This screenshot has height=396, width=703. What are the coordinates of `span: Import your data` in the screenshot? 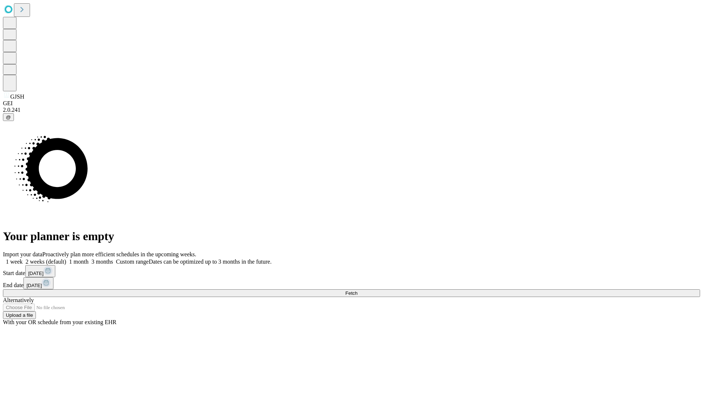 It's located at (23, 254).